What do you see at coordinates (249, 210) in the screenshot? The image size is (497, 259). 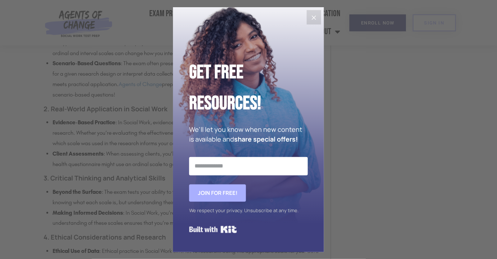 I see `div: We respect your privacy. Unsubscribe at any time.` at bounding box center [249, 210].